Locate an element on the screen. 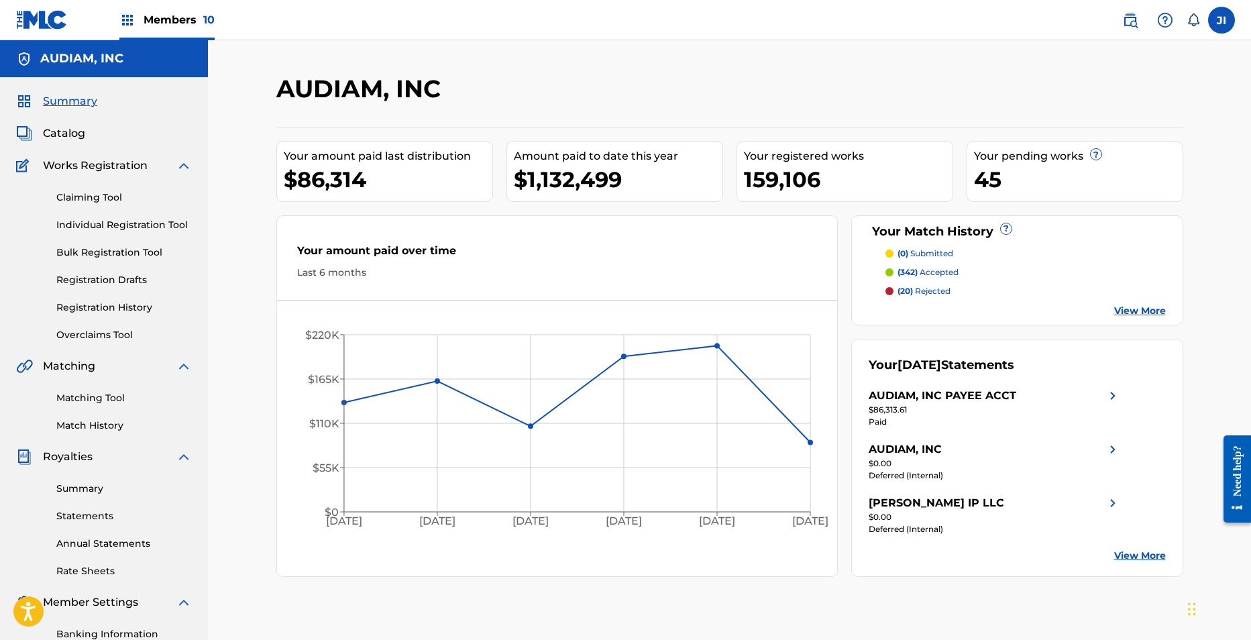 Image resolution: width=1251 pixels, height=640 pixels. img: Top Rightsholders is located at coordinates (127, 20).